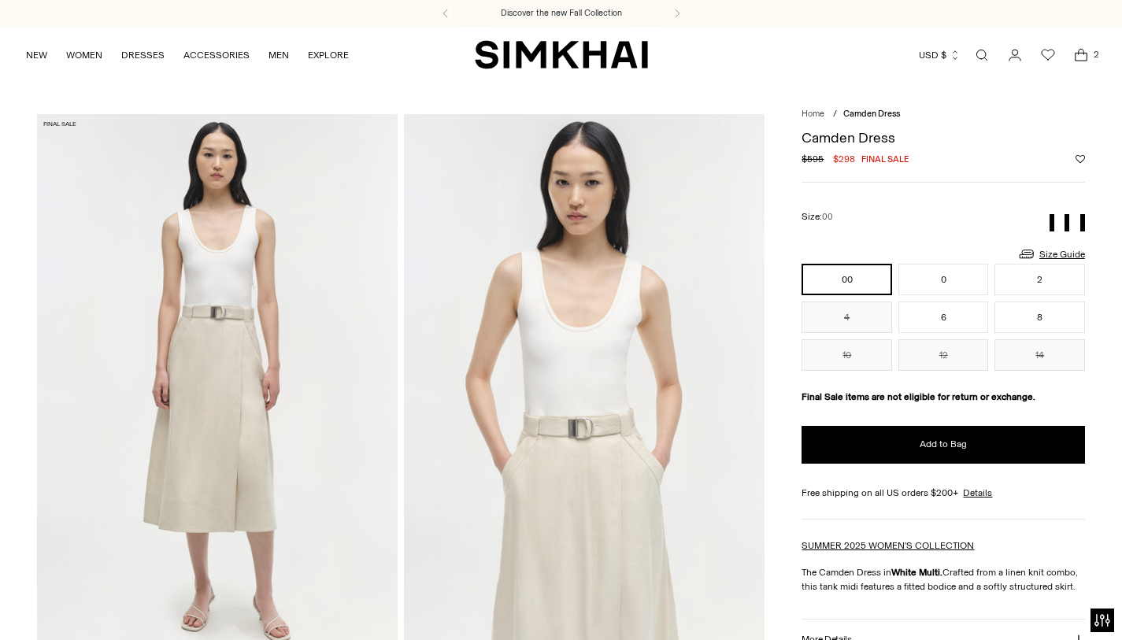 This screenshot has width=1122, height=640. What do you see at coordinates (943, 355) in the screenshot?
I see `button: 12` at bounding box center [943, 355].